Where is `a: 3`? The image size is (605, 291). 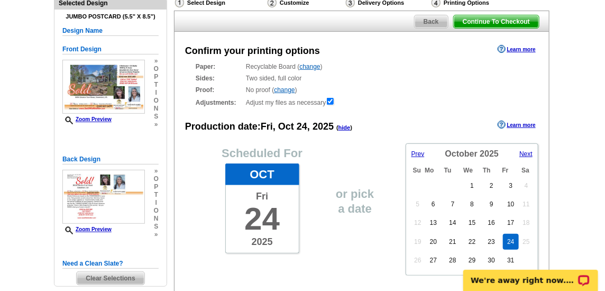 a: 3 is located at coordinates (511, 186).